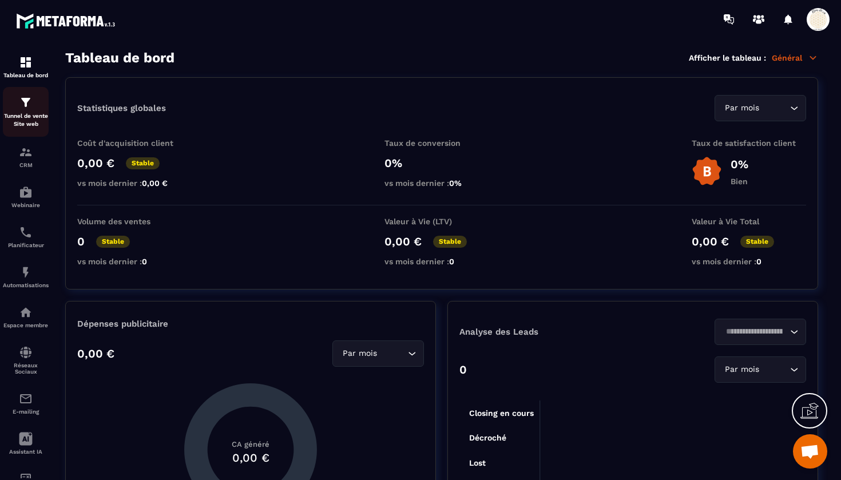  Describe the element at coordinates (134, 143) in the screenshot. I see `p: Coût d'acquisition client` at that location.